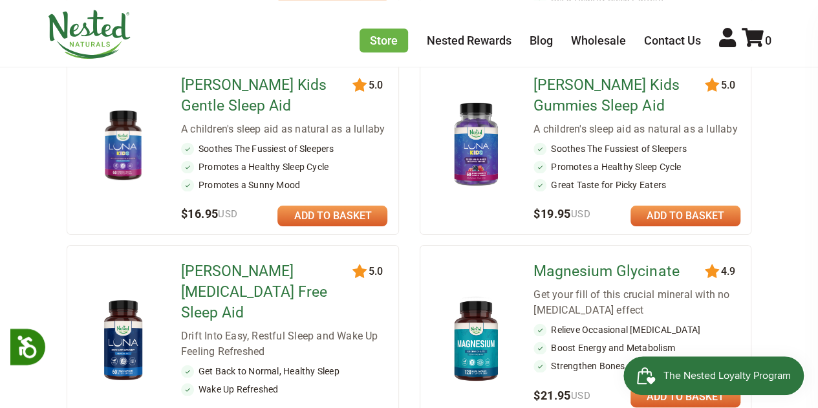 This screenshot has width=818, height=408. What do you see at coordinates (562, 213) in the screenshot?
I see `span: $19.95` at bounding box center [562, 213].